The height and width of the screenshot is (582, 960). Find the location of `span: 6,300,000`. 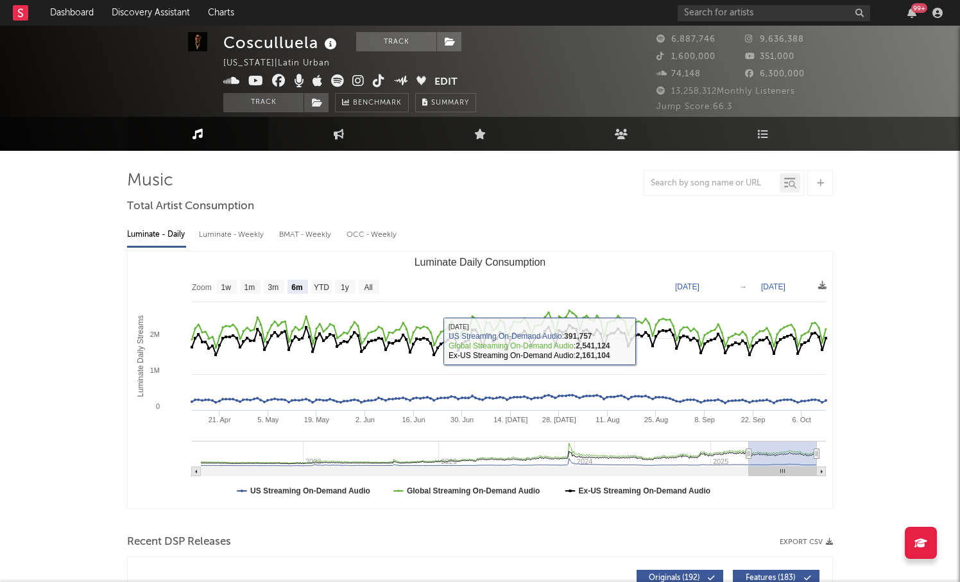

span: 6,300,000 is located at coordinates (774, 74).